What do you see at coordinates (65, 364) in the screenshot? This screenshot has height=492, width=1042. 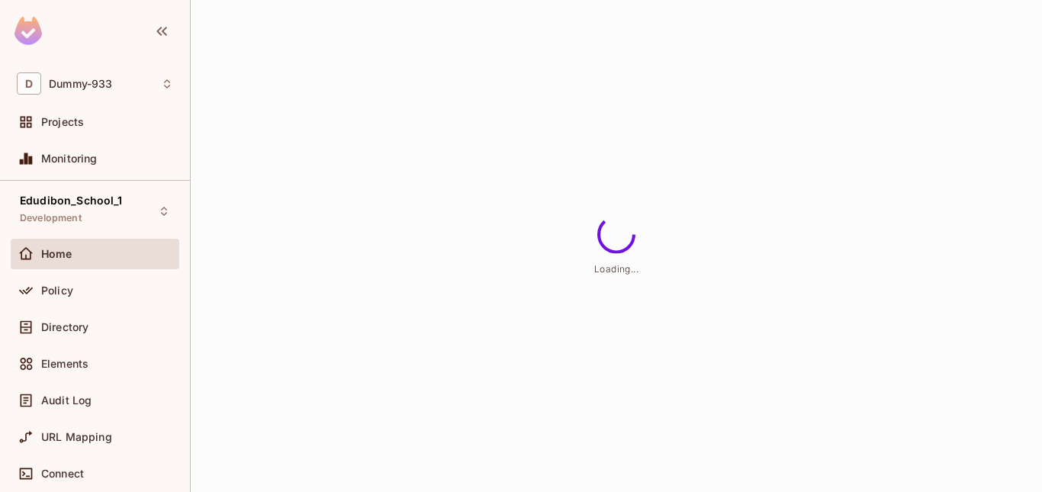 I see `span: Elements` at bounding box center [65, 364].